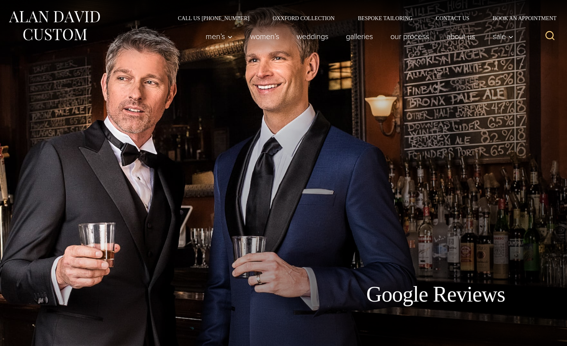 The height and width of the screenshot is (346, 567). Describe the element at coordinates (265, 36) in the screenshot. I see `a: Women’s` at that location.